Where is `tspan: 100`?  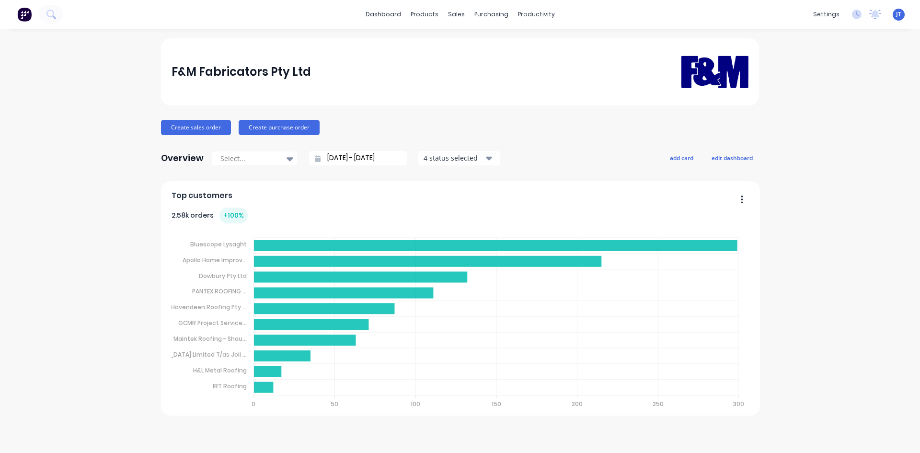 tspan: 100 is located at coordinates (415, 403).